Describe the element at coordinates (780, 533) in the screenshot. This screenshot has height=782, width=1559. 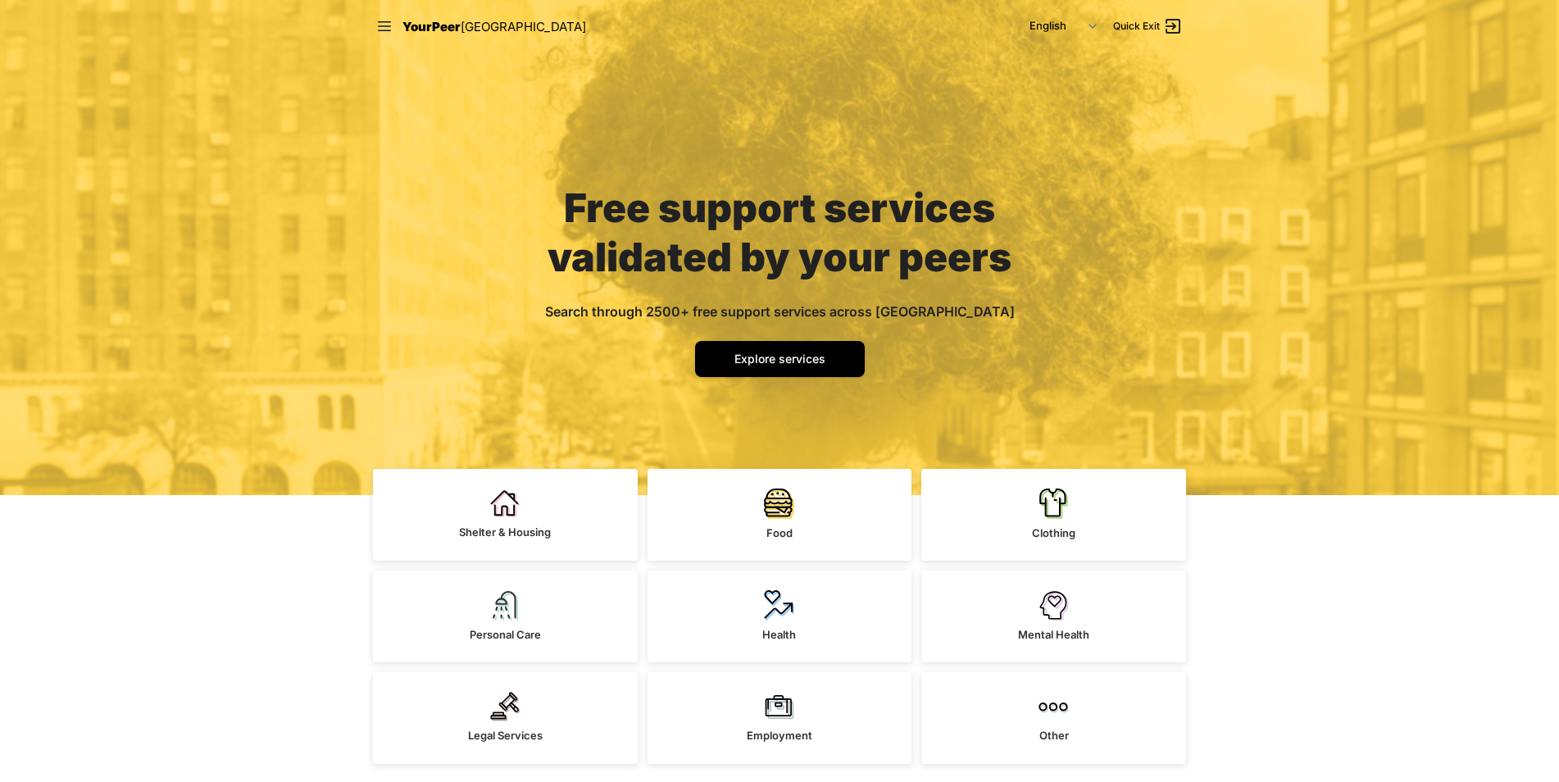
I see `span: Food` at that location.